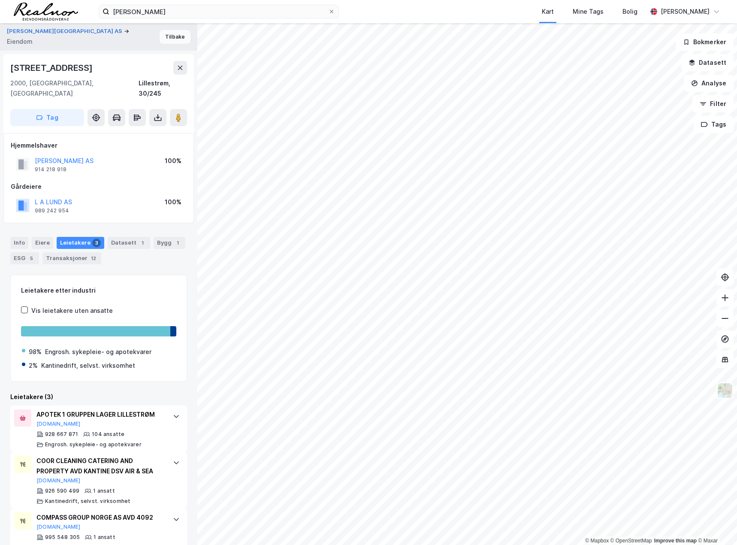 The image size is (737, 545). I want to click on div: Vis leietakere uten ansatte, so click(72, 311).